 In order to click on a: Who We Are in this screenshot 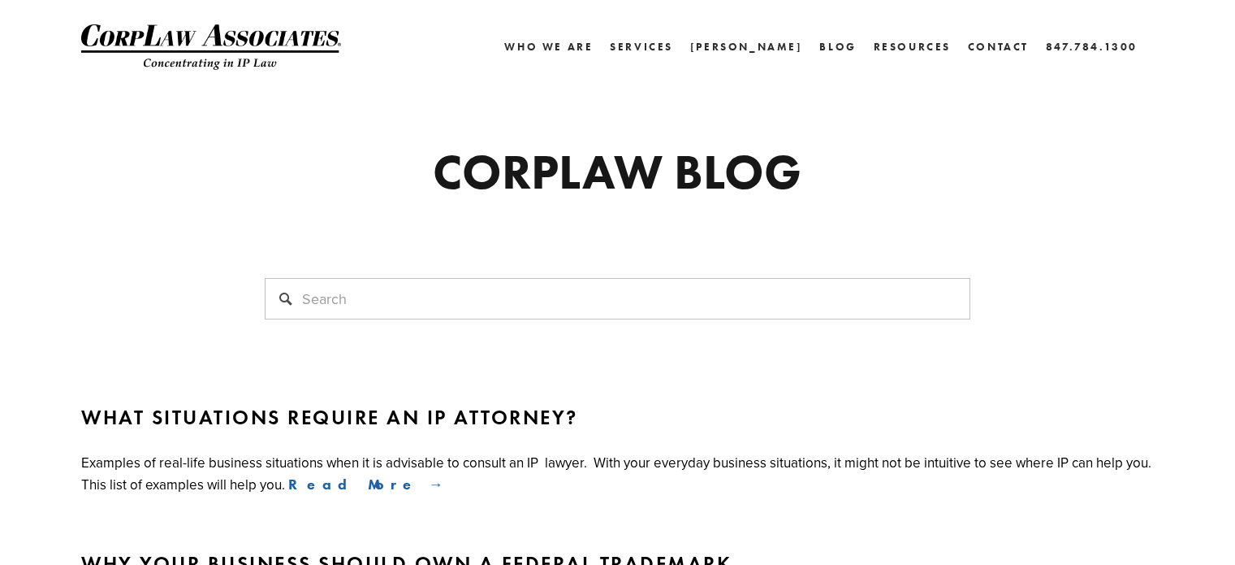, I will do `click(548, 46)`.